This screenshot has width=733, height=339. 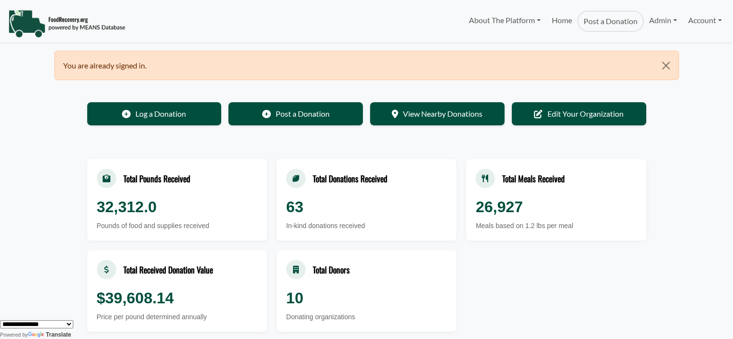 What do you see at coordinates (556, 207) in the screenshot?
I see `div: 26,927` at bounding box center [556, 207].